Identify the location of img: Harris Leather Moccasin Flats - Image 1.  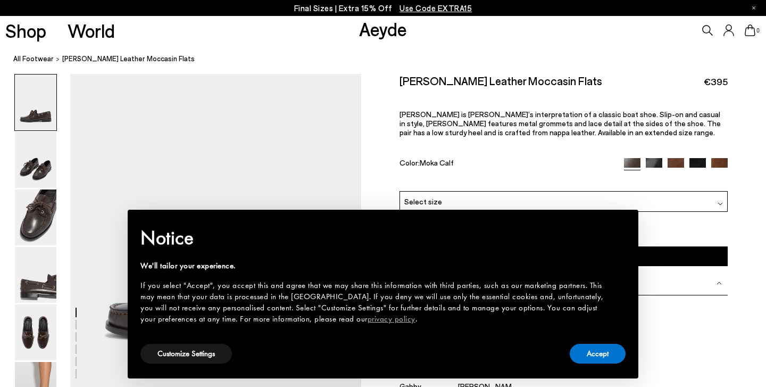
(36, 102).